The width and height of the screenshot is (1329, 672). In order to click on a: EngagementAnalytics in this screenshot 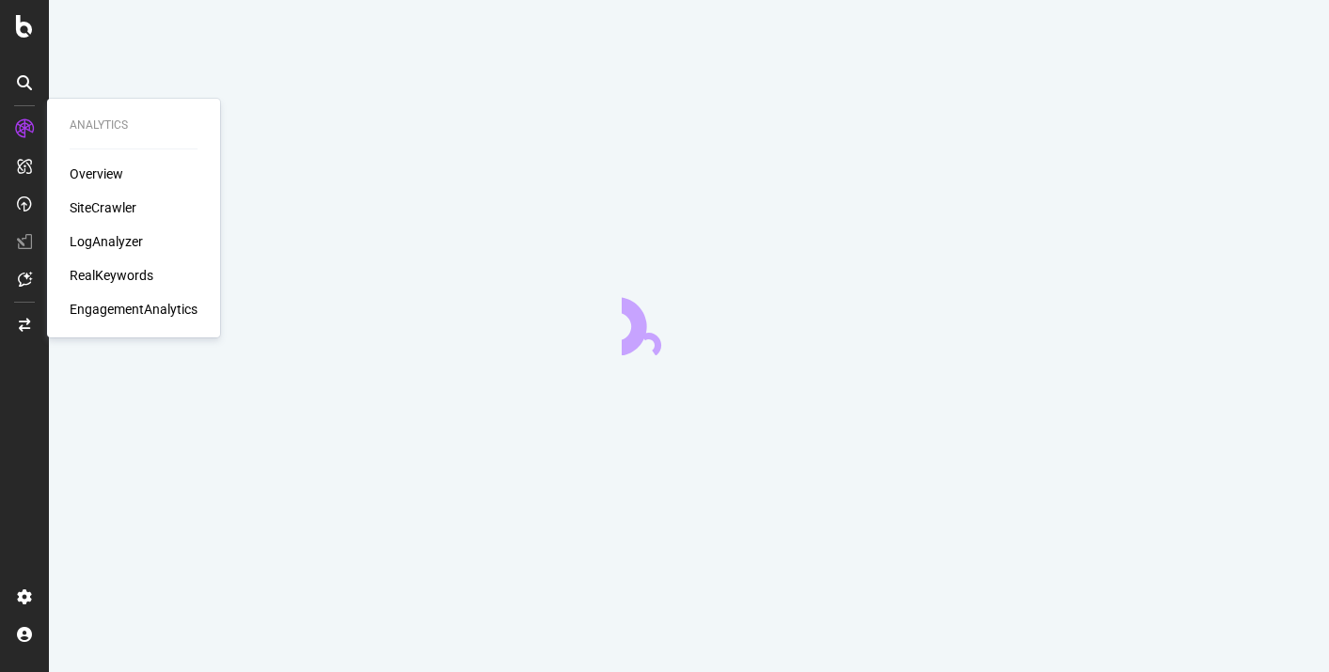, I will do `click(134, 309)`.